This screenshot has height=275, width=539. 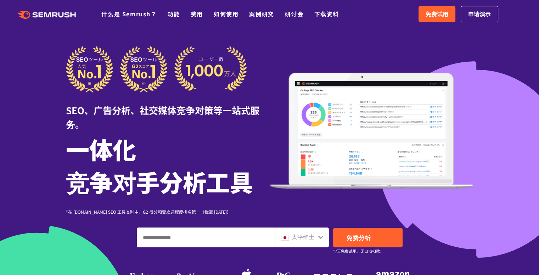 What do you see at coordinates (359, 251) in the screenshot?
I see `font: *7天免费试用。无自动扣款。` at bounding box center [359, 251].